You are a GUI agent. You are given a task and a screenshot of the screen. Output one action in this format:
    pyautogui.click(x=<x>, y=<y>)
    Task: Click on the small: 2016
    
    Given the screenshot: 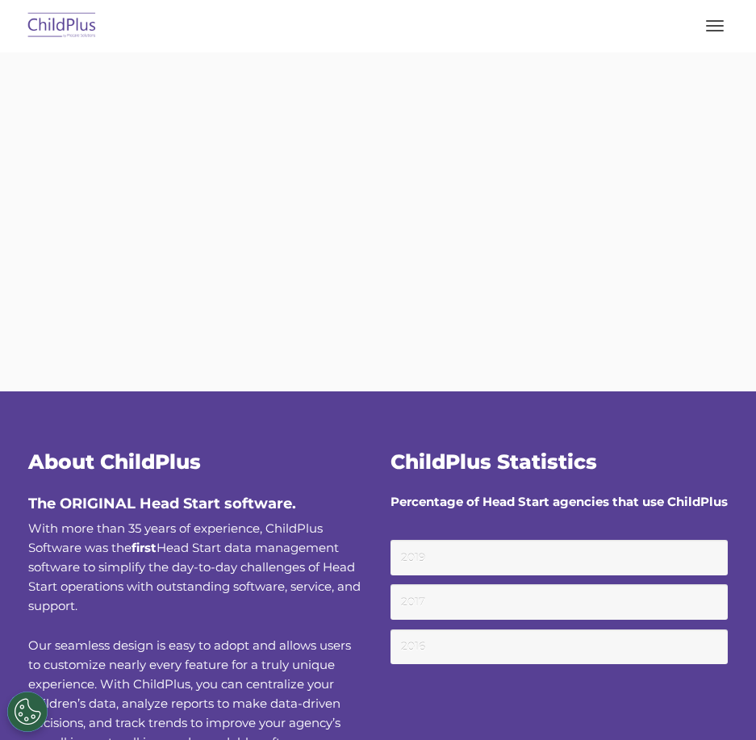 What is the action you would take?
    pyautogui.click(x=559, y=647)
    